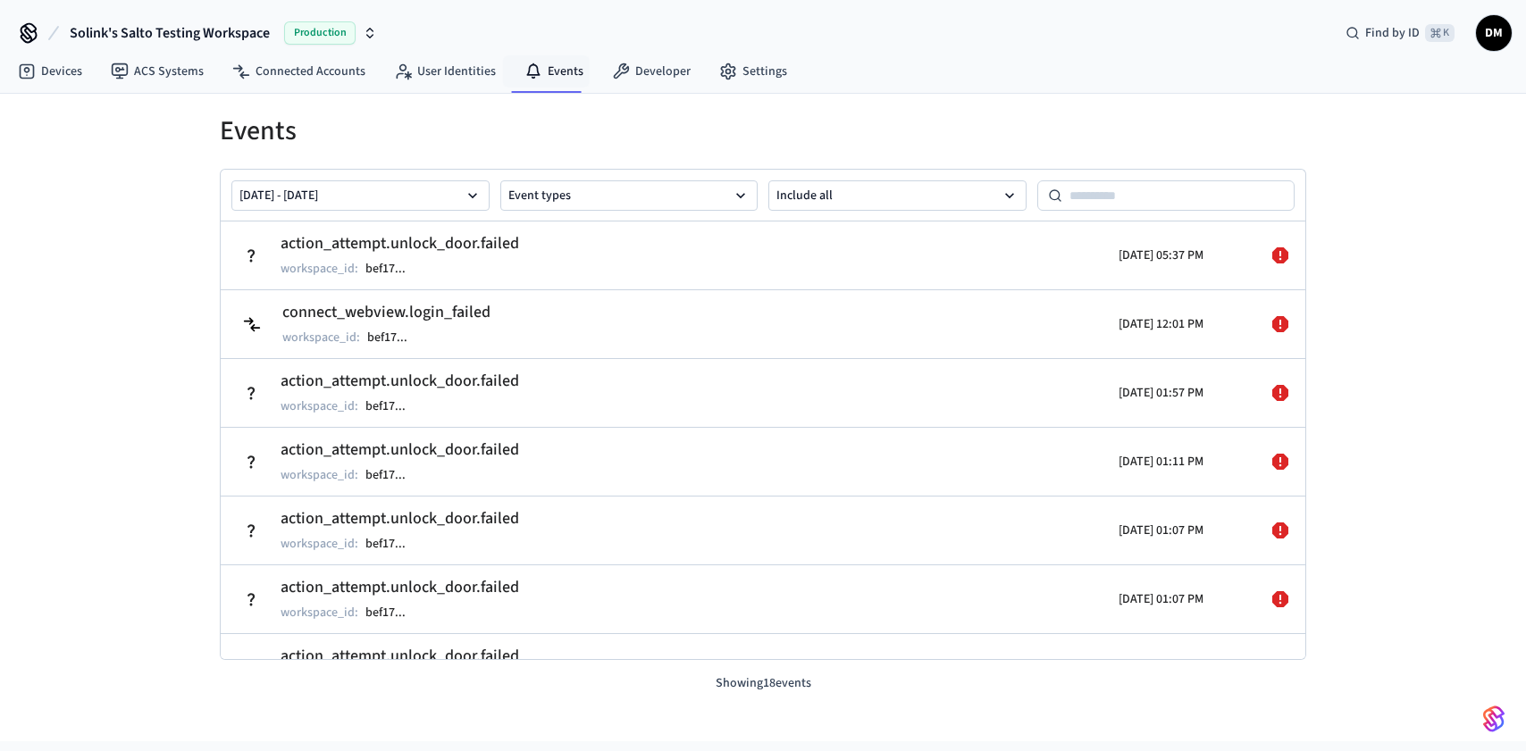  I want to click on span: Solink's Salto Testing Workspace, so click(170, 33).